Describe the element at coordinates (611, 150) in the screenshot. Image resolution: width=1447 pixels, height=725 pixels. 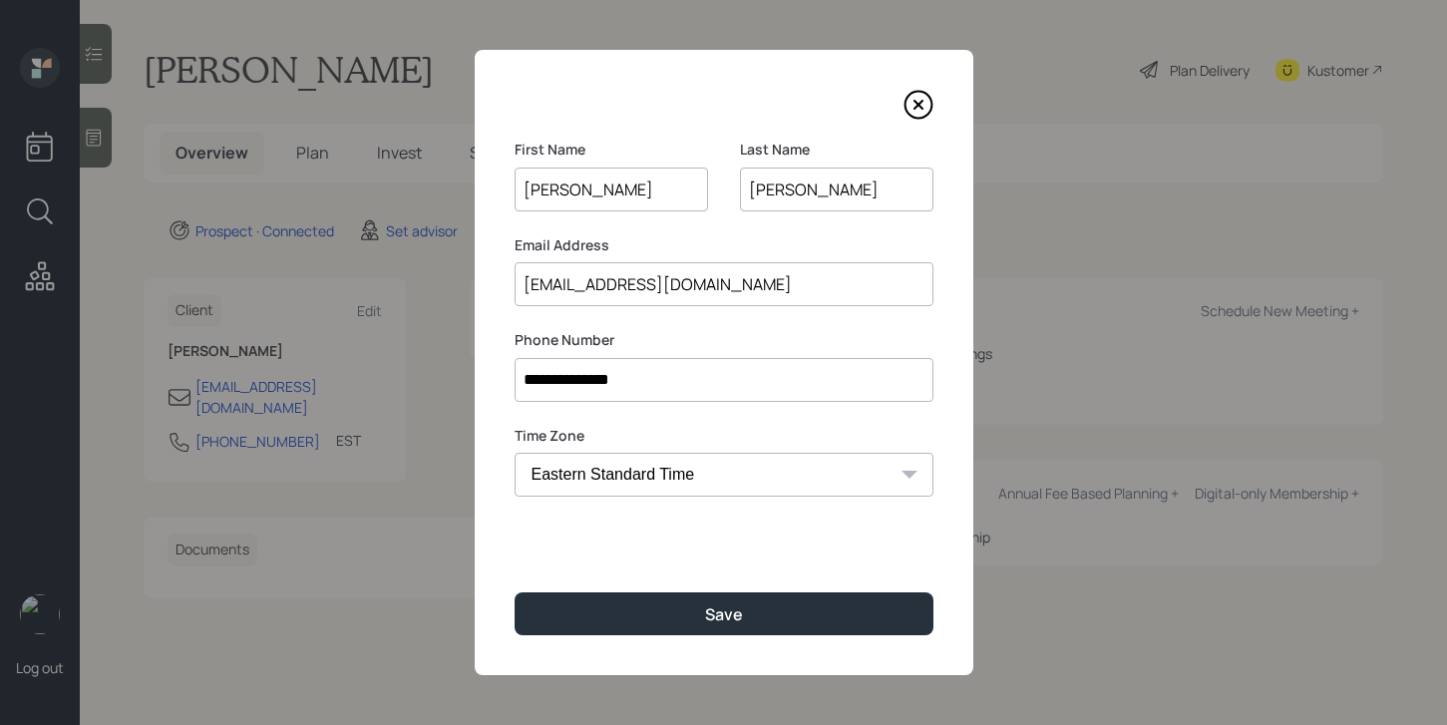
I see `label: First Name` at that location.